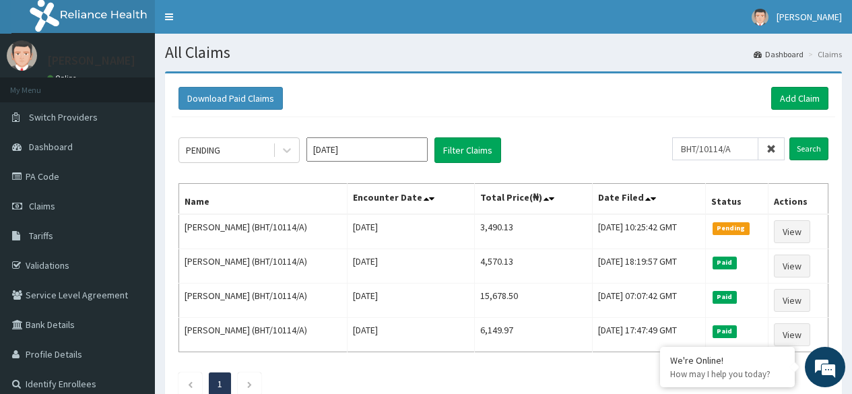  Describe the element at coordinates (823, 54) in the screenshot. I see `li: Claims` at that location.